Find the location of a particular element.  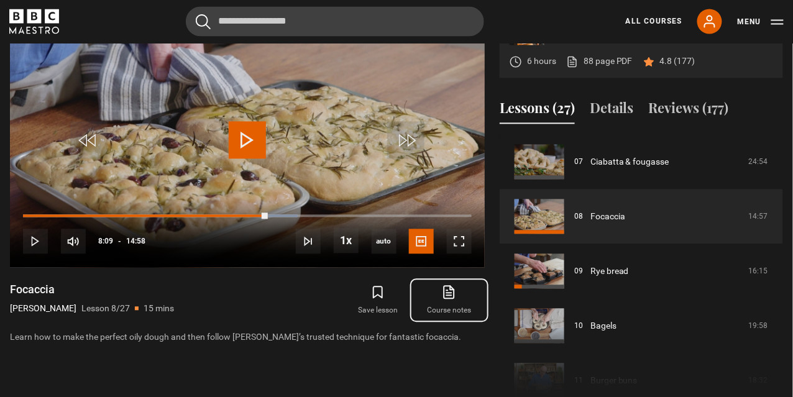

a: Focaccia is located at coordinates (608, 217).